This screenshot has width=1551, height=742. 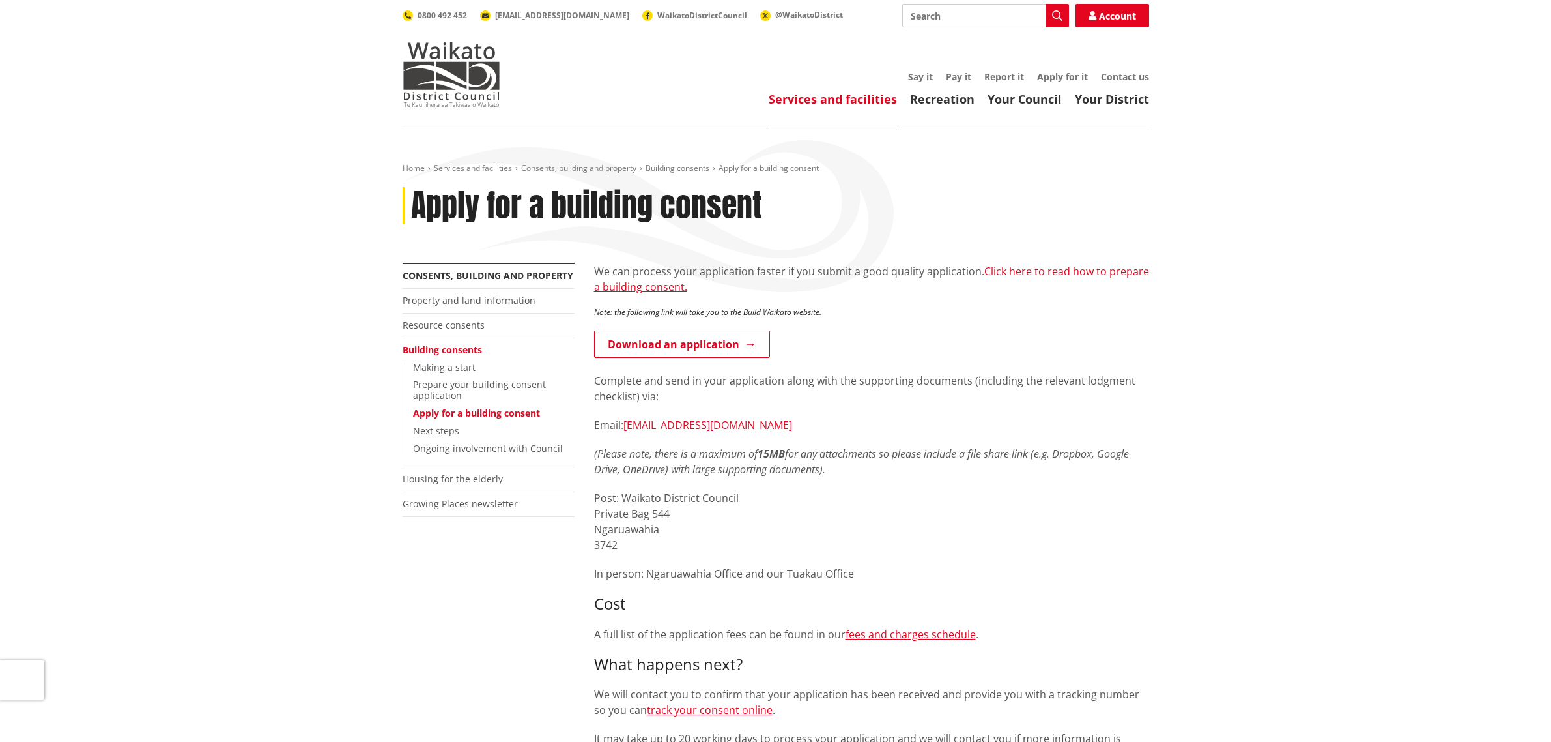 What do you see at coordinates (959, 76) in the screenshot?
I see `a: Pay it` at bounding box center [959, 76].